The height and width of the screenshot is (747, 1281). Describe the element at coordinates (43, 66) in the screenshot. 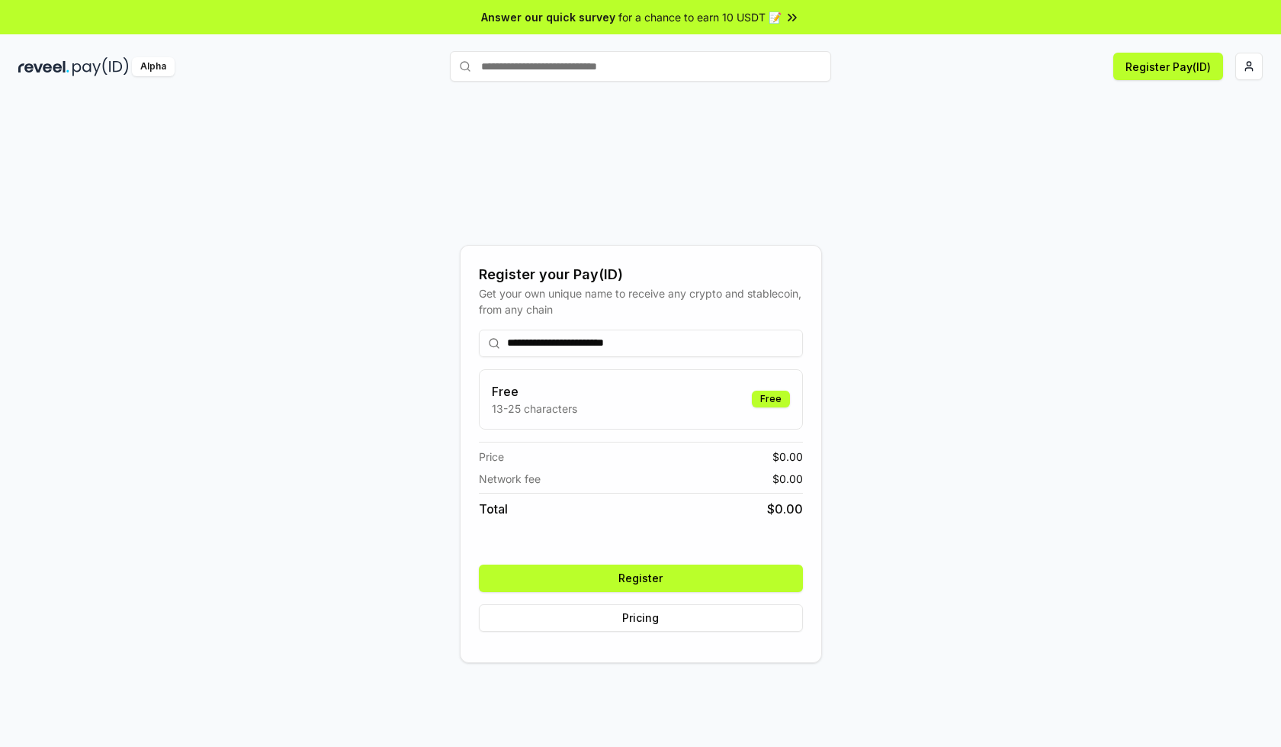

I see `img: reveel_dark` at that location.